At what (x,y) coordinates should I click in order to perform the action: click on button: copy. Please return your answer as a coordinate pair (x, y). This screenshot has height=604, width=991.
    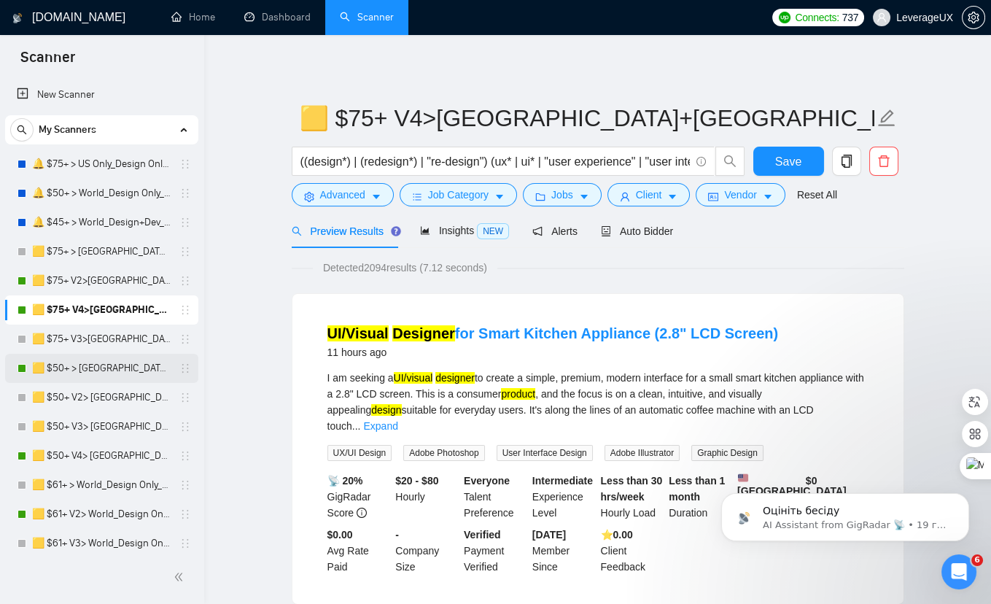
    Looking at the image, I should click on (847, 161).